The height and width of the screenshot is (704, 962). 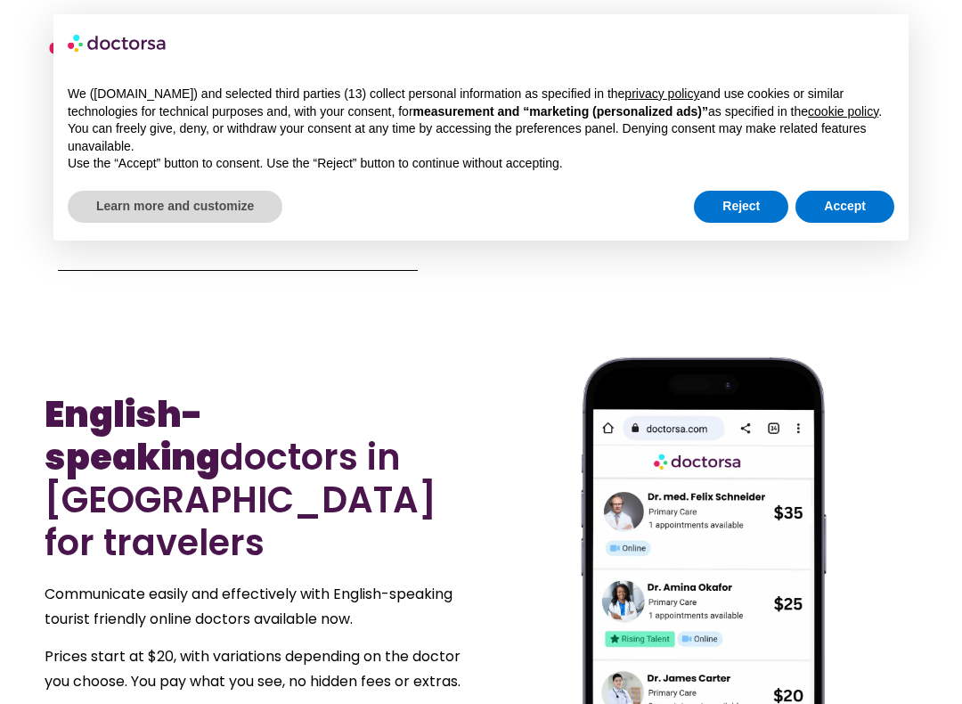 What do you see at coordinates (132, 436) in the screenshot?
I see `b: English-speaking` at bounding box center [132, 436].